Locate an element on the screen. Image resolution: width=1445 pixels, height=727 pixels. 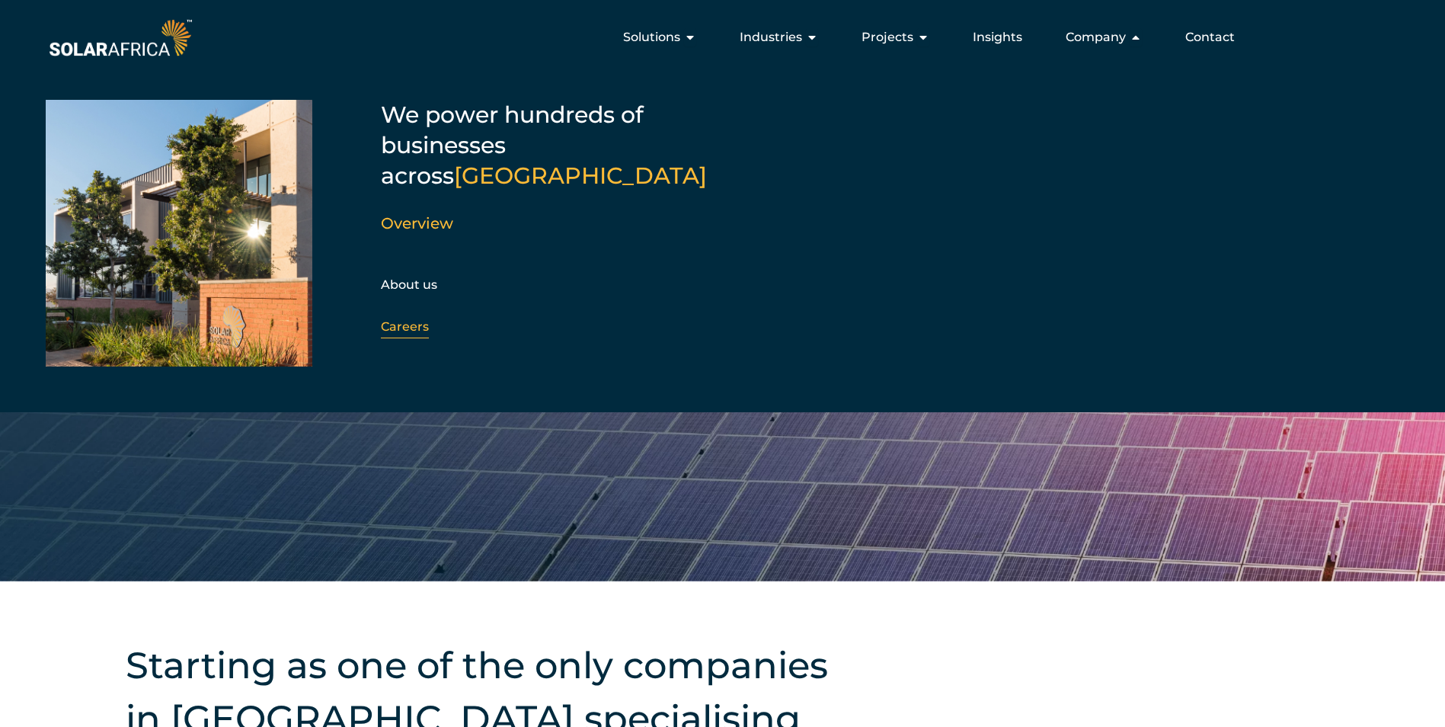
a: Overview is located at coordinates (417, 223).